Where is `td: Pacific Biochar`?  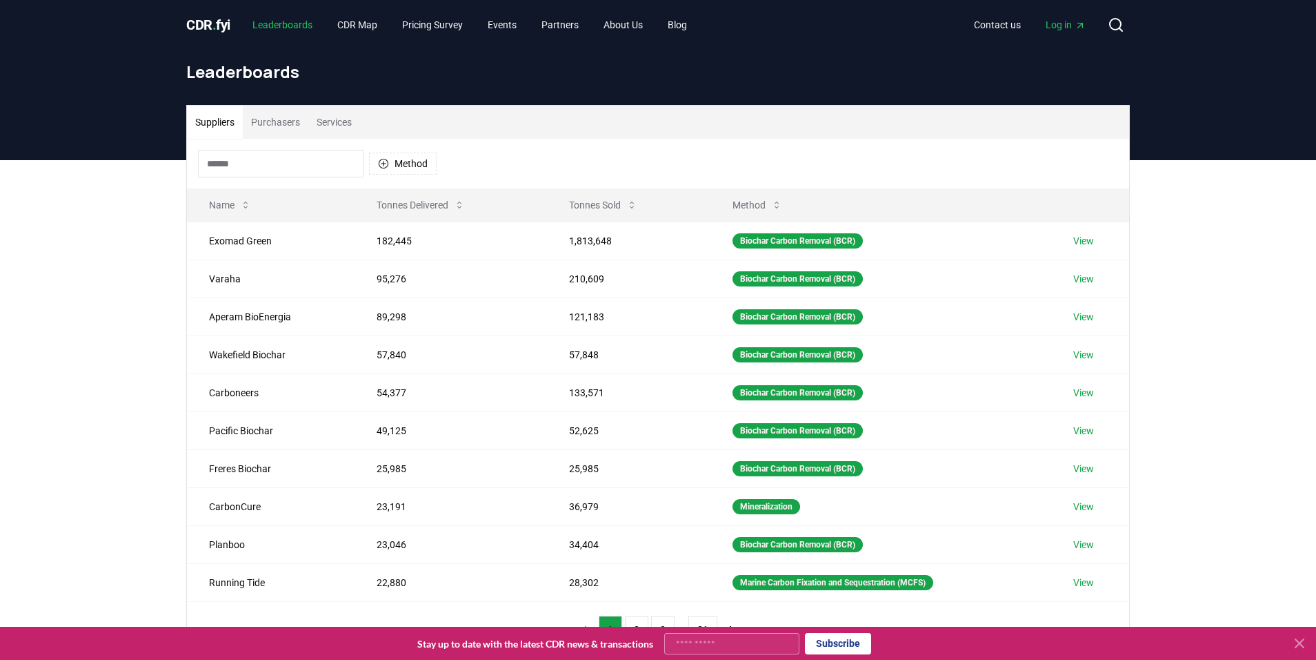 td: Pacific Biochar is located at coordinates (270, 430).